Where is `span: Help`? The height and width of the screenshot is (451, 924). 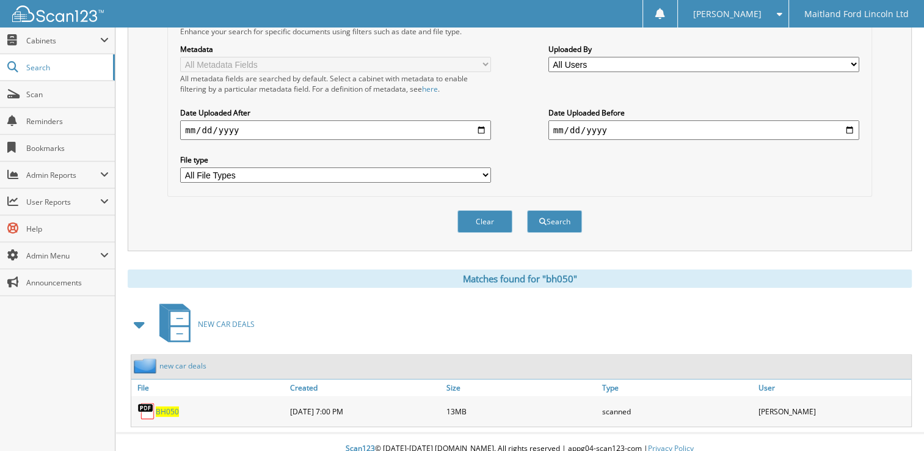 span: Help is located at coordinates (67, 229).